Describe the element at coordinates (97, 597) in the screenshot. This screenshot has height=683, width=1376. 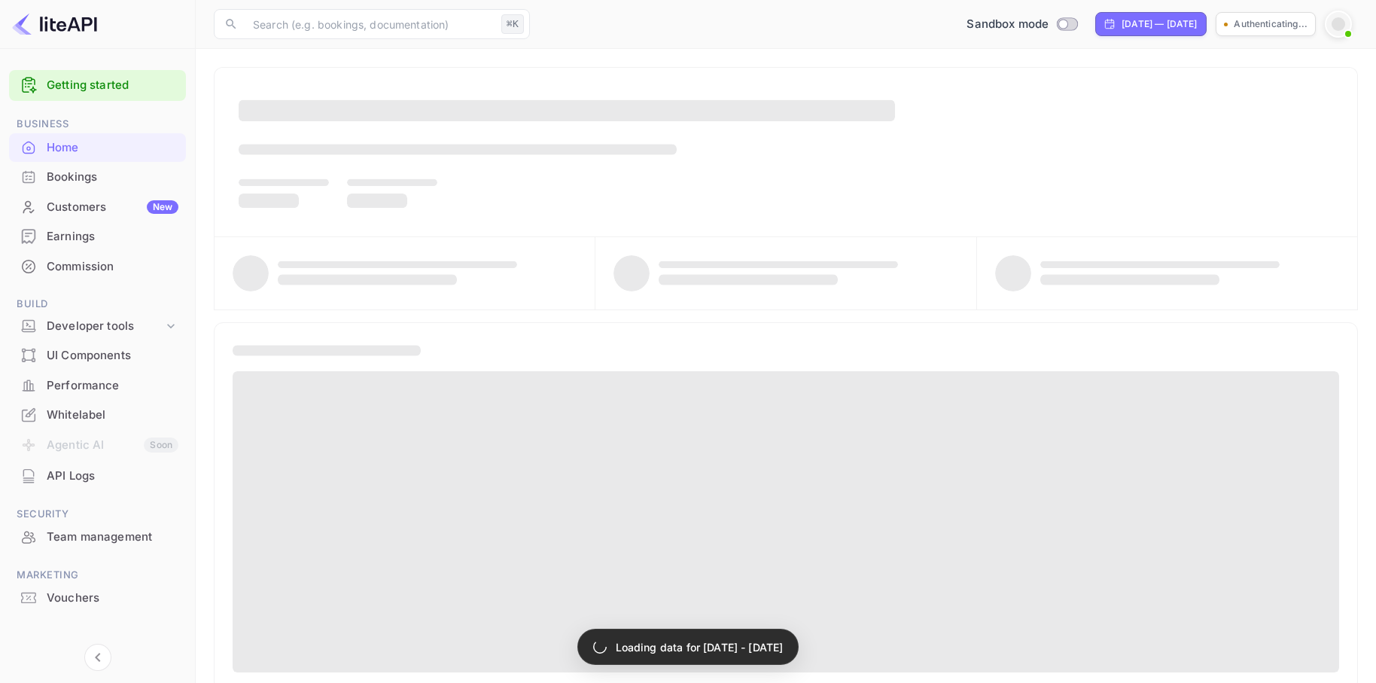
I see `a: Vouchers` at that location.